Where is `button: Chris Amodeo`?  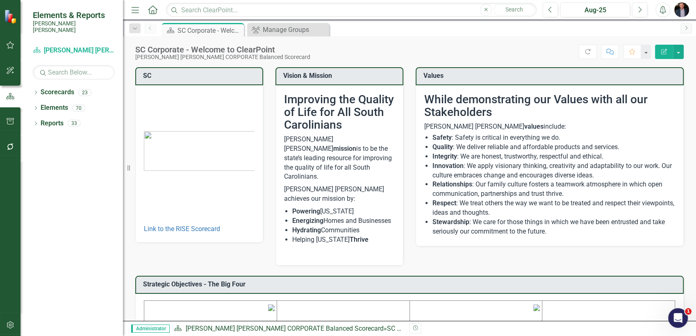
button: Chris Amodeo is located at coordinates (682, 10).